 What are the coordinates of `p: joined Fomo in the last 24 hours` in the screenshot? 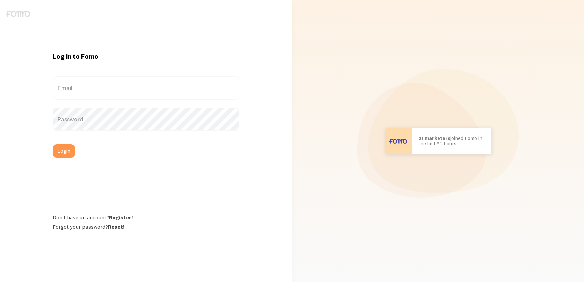 It's located at (452, 141).